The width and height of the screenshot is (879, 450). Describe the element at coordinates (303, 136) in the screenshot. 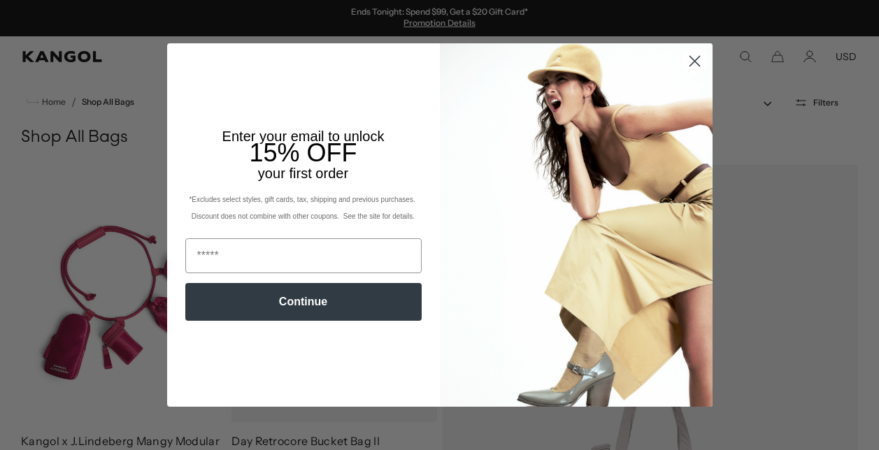

I see `span: Enter your email to unlock` at that location.